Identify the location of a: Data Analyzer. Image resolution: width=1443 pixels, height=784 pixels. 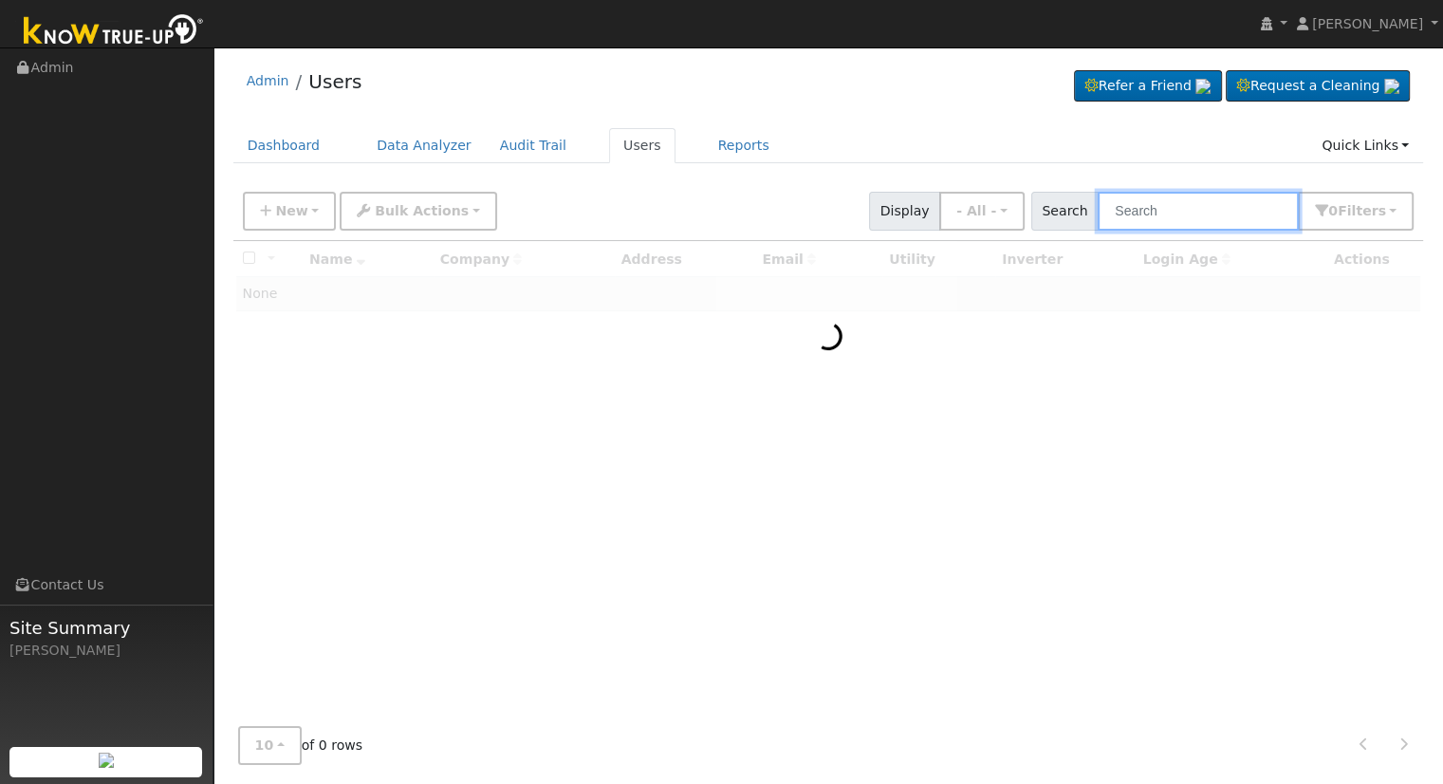
(424, 145).